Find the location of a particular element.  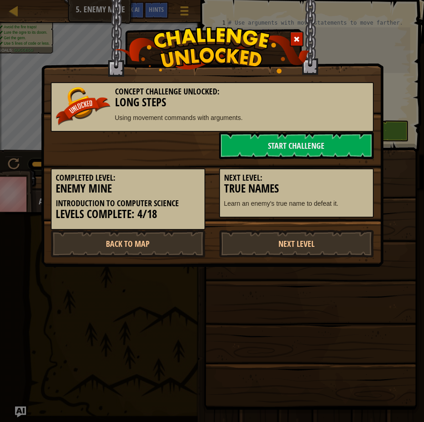

img: challenge_unlocked.png is located at coordinates (212, 50).